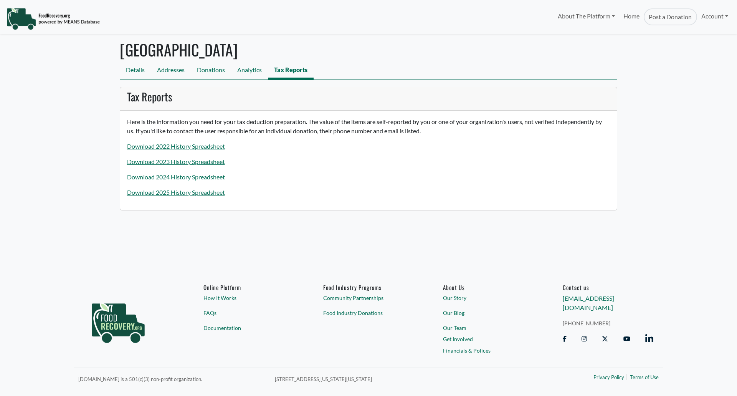  What do you see at coordinates (488, 298) in the screenshot?
I see `a: Our Story` at bounding box center [488, 298].